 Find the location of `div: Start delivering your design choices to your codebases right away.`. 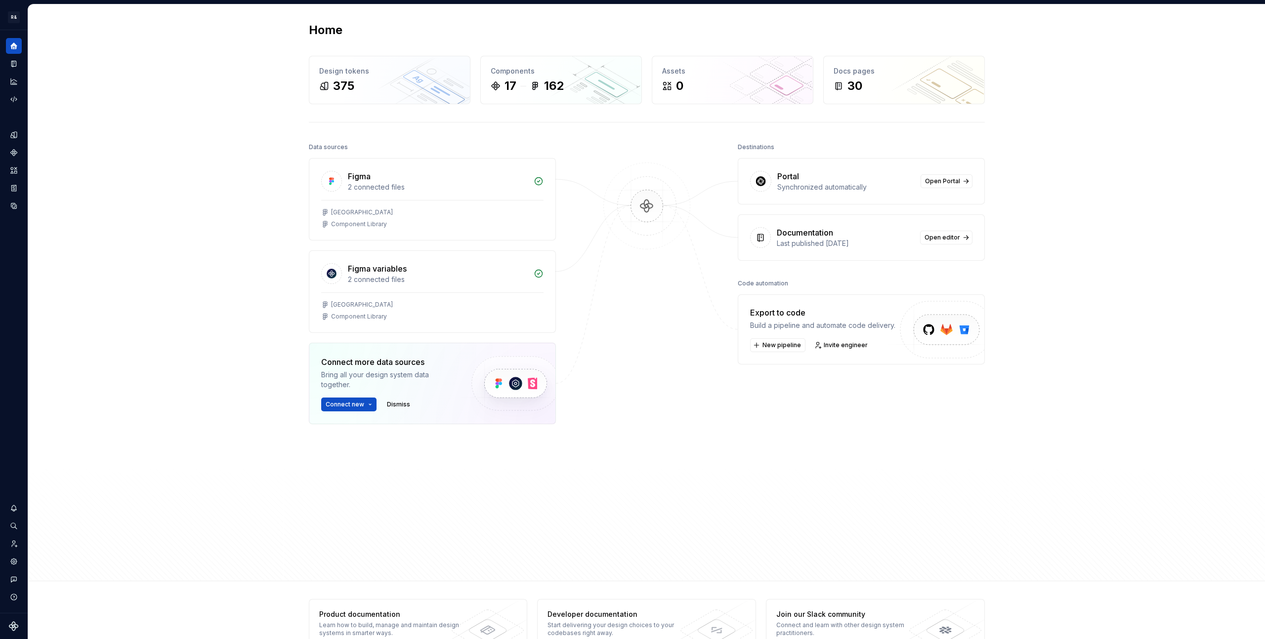

div: Start delivering your design choices to your codebases right away. is located at coordinates (619, 629).